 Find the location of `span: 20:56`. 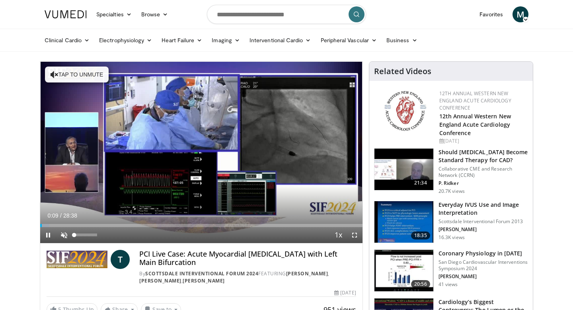

span: 20:56 is located at coordinates (421, 284).